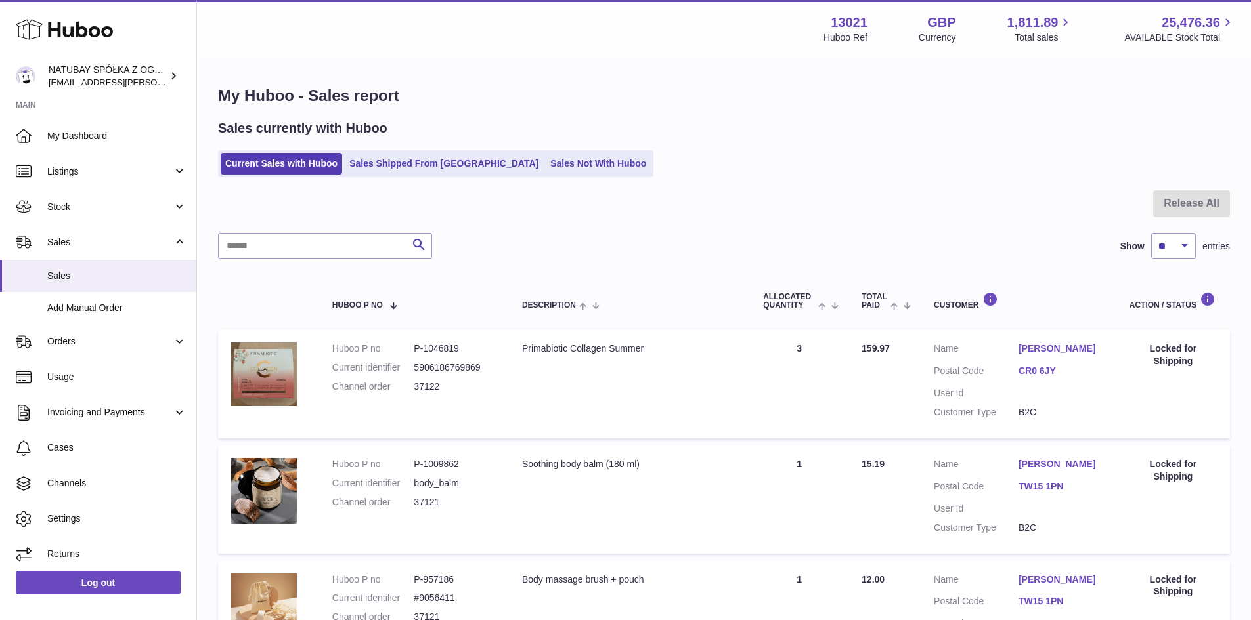 This screenshot has height=620, width=1251. What do you see at coordinates (110, 341) in the screenshot?
I see `span: Orders` at bounding box center [110, 341].